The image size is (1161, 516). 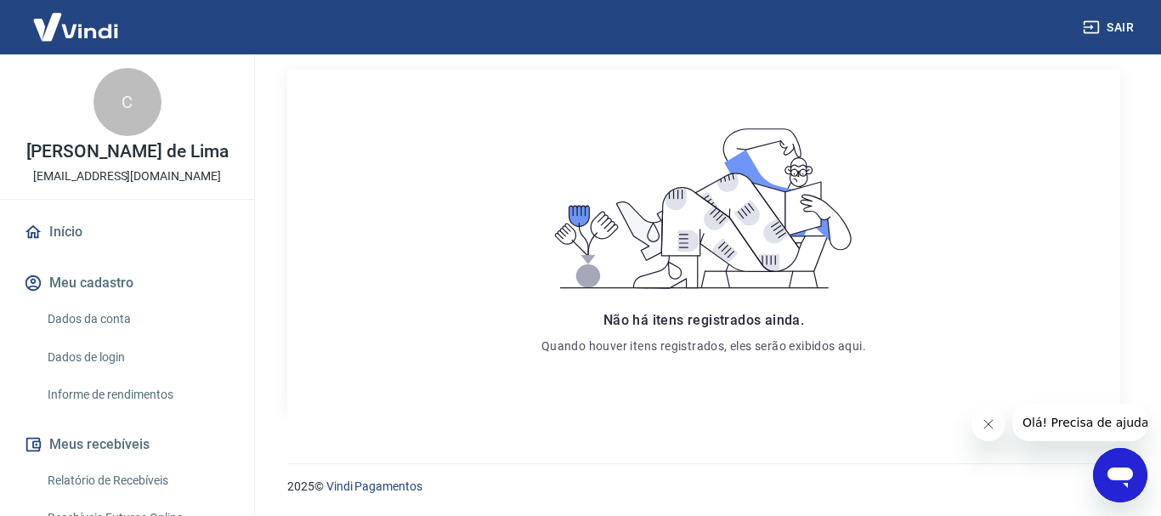 What do you see at coordinates (137, 480) in the screenshot?
I see `a: Relatório de Recebíveis` at bounding box center [137, 480].